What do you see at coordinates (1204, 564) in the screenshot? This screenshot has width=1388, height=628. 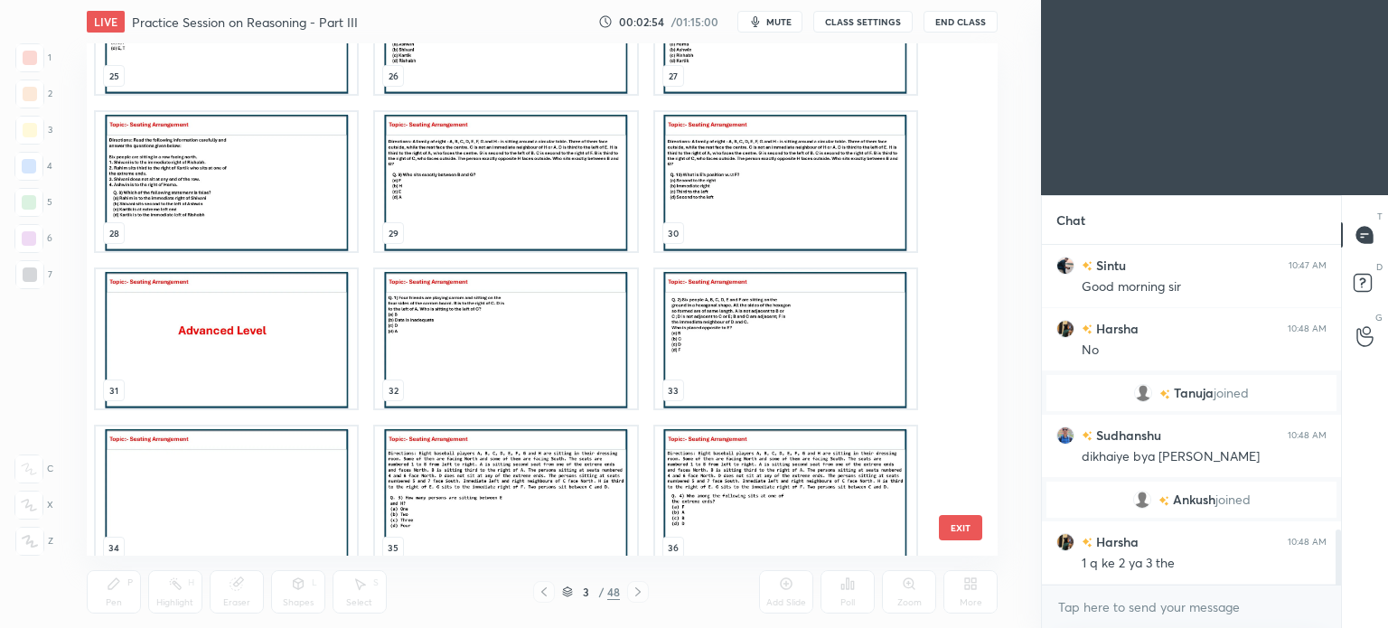 I see `div: 1 q ke 2 ya 3 the` at bounding box center [1204, 564].